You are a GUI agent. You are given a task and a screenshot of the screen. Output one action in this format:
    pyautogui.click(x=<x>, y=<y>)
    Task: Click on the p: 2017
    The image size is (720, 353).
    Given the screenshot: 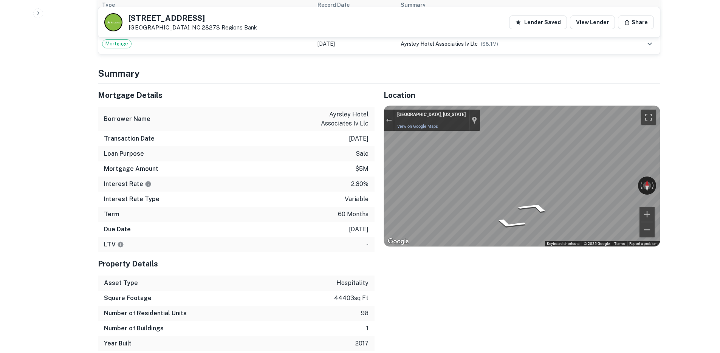 What is the action you would take?
    pyautogui.click(x=362, y=344)
    